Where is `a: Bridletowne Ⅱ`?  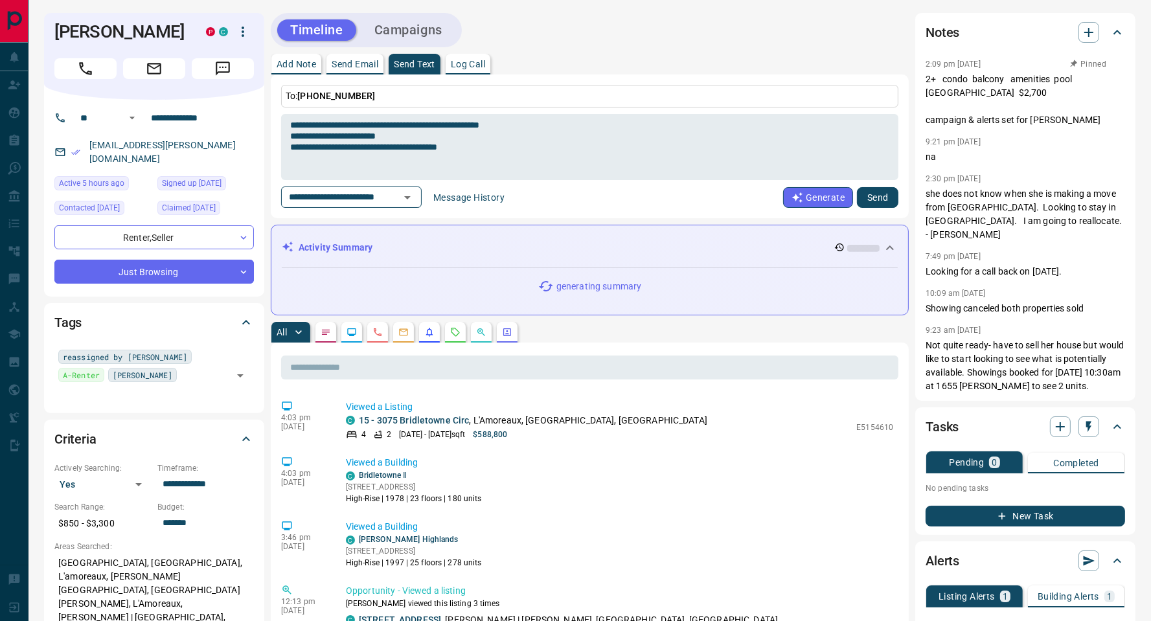
a: Bridletowne Ⅱ is located at coordinates (383, 475).